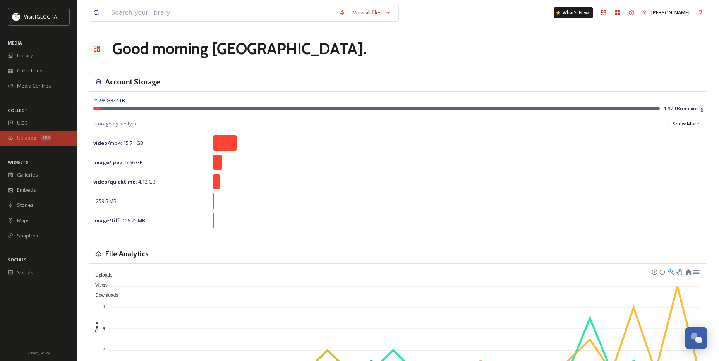 The width and height of the screenshot is (719, 361). What do you see at coordinates (118, 143) in the screenshot?
I see `span: 15.71 GB` at bounding box center [118, 143].